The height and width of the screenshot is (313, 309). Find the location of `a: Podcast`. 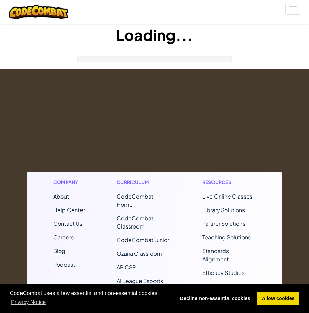

a: Podcast is located at coordinates (64, 265).